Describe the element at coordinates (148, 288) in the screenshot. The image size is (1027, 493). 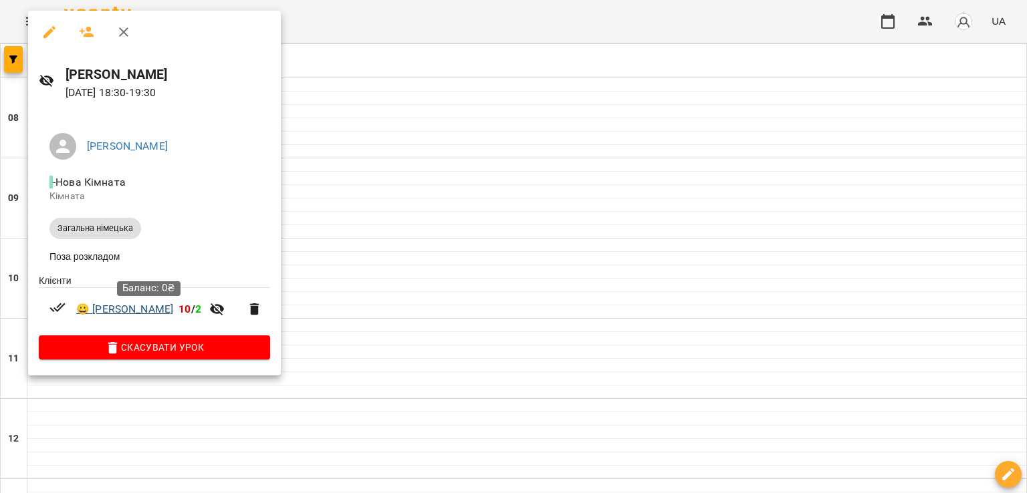
I see `span: Баланс: 0₴` at that location.